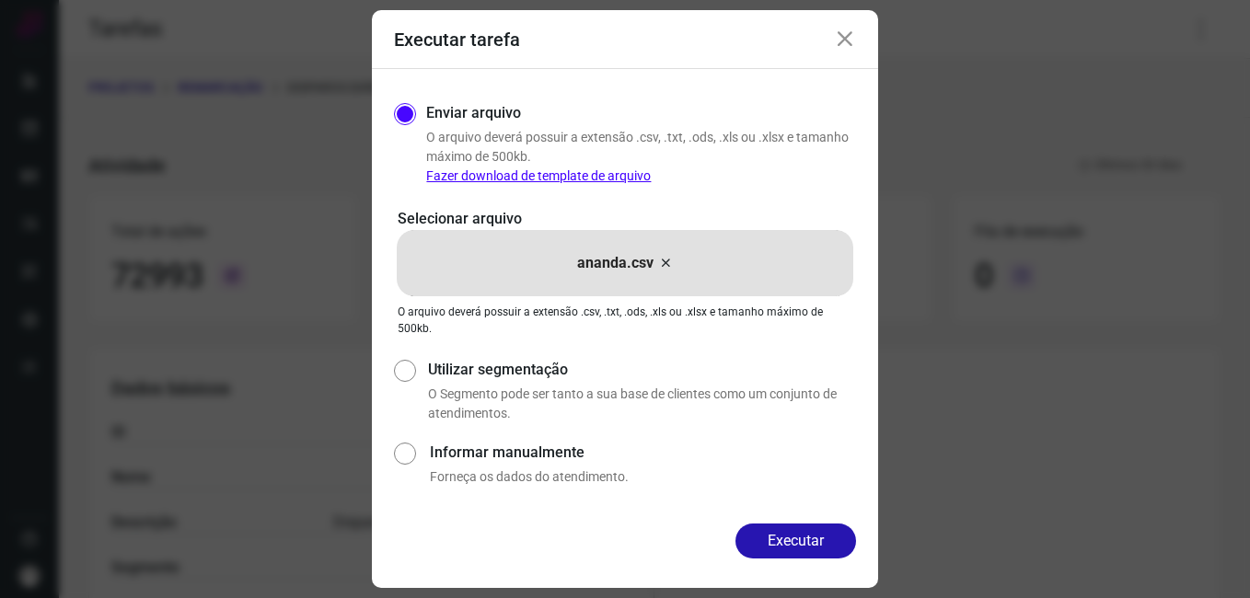 This screenshot has width=1250, height=598. What do you see at coordinates (643, 453) in the screenshot?
I see `label: Informar manualmente` at bounding box center [643, 453].